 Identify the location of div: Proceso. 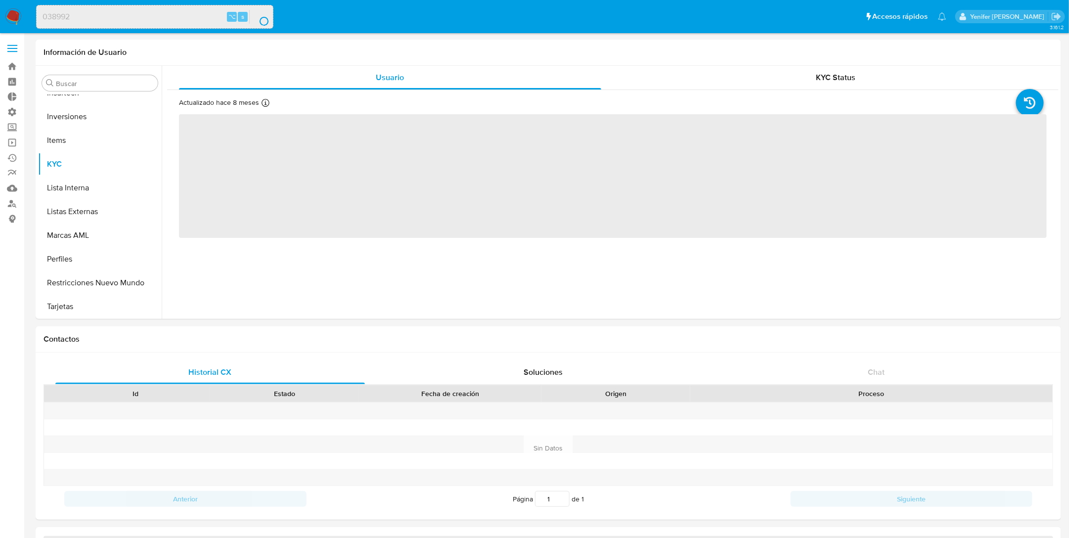
(871, 394).